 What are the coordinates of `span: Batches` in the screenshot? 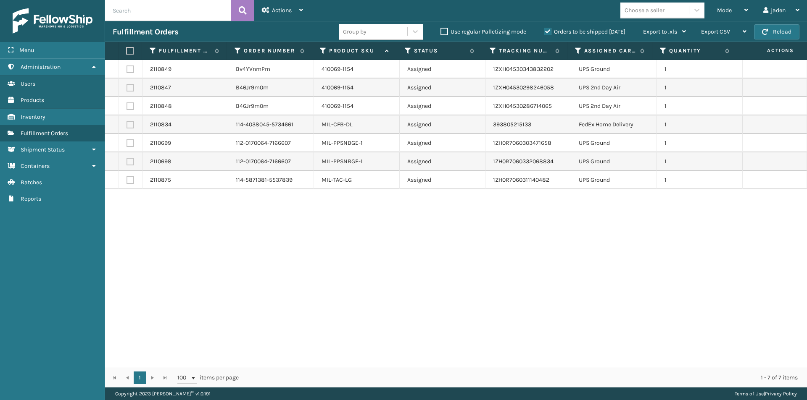 It's located at (31, 182).